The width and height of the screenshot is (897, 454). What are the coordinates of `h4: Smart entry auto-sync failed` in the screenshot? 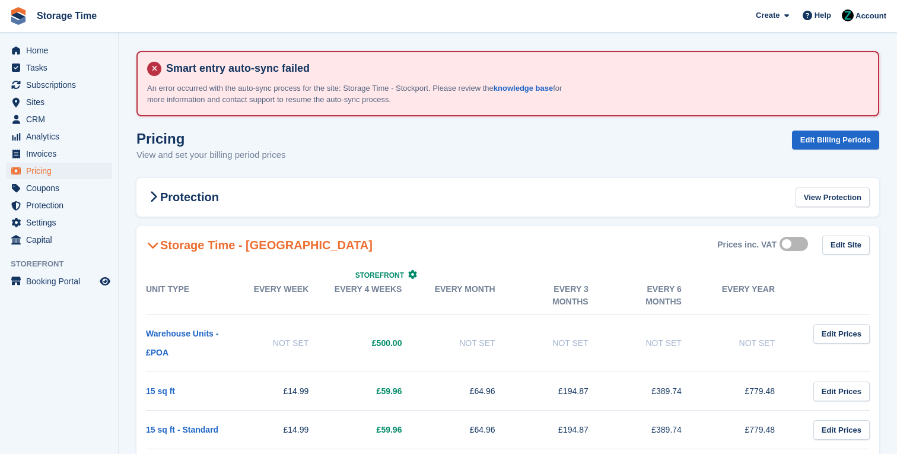 It's located at (515, 68).